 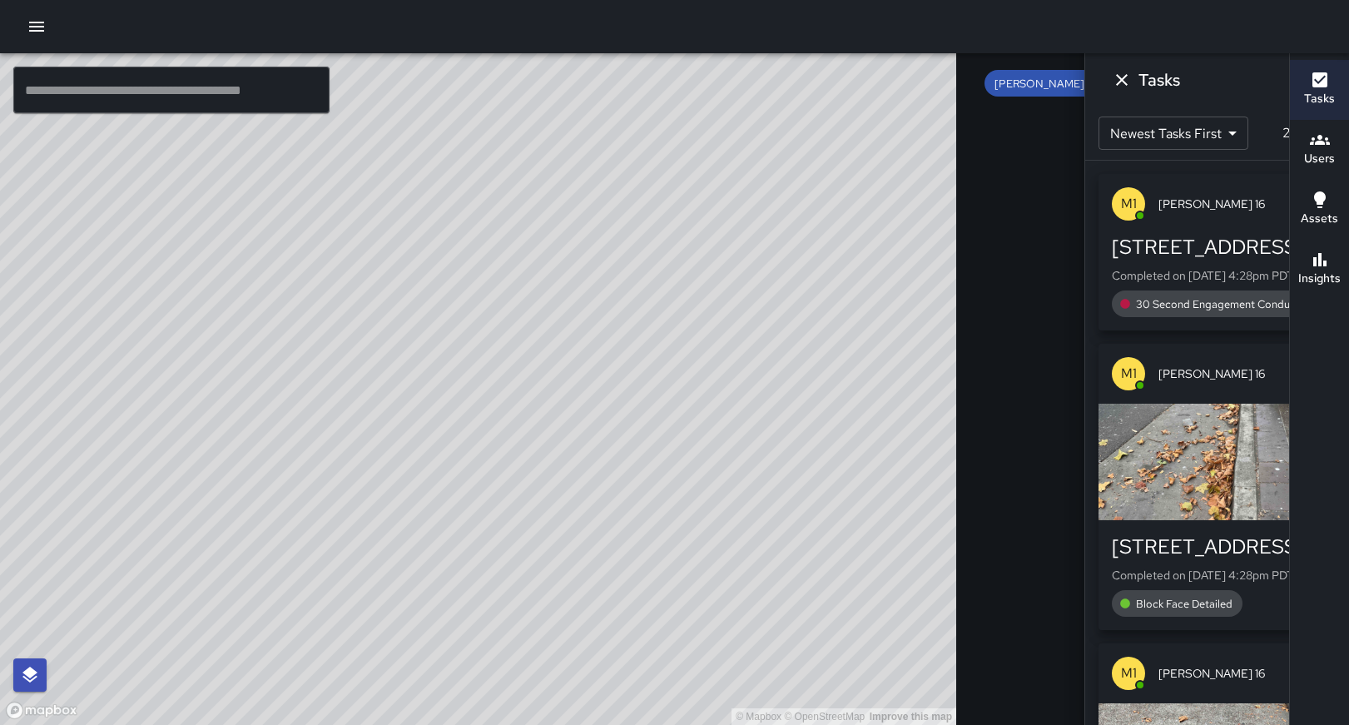 What do you see at coordinates (1319, 159) in the screenshot?
I see `h6: Users` at bounding box center [1319, 159].